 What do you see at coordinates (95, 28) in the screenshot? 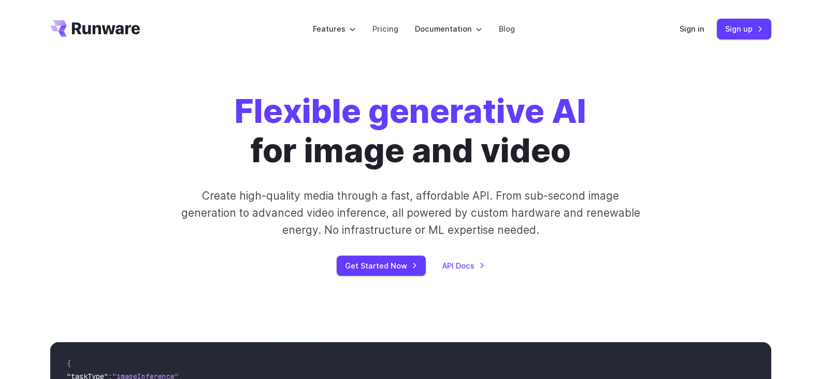
I see `a: Go to /` at bounding box center [95, 28].